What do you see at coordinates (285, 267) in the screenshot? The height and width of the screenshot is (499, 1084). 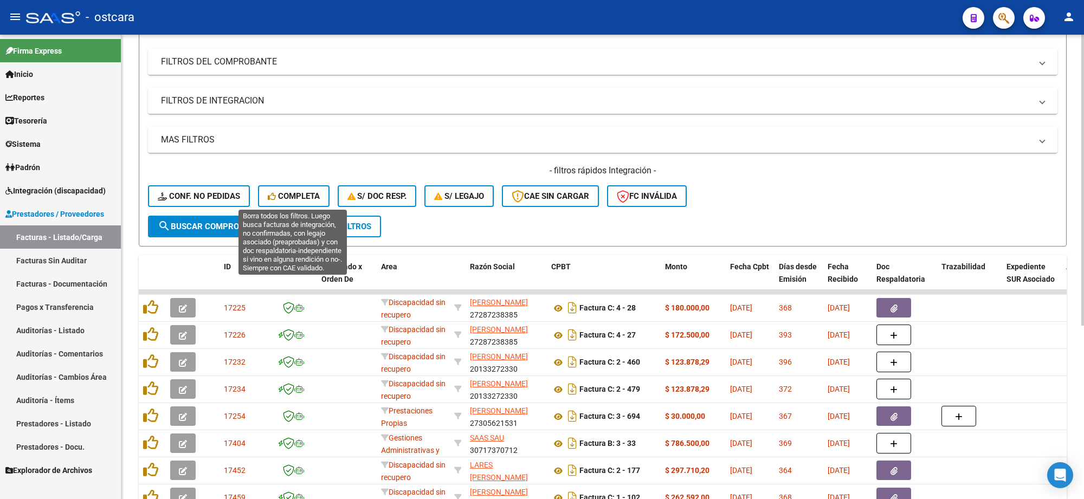 I see `span: CAE` at bounding box center [285, 267].